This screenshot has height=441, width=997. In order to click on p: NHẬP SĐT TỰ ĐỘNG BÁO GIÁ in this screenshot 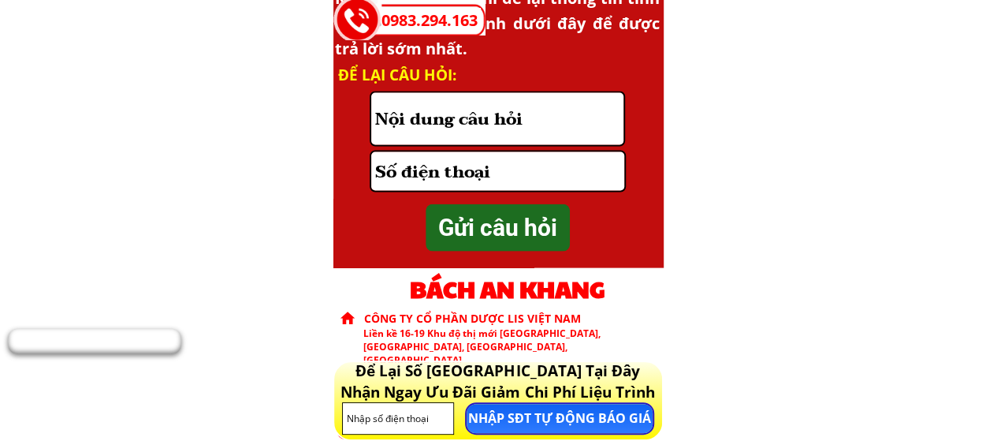, I will do `click(559, 418)`.